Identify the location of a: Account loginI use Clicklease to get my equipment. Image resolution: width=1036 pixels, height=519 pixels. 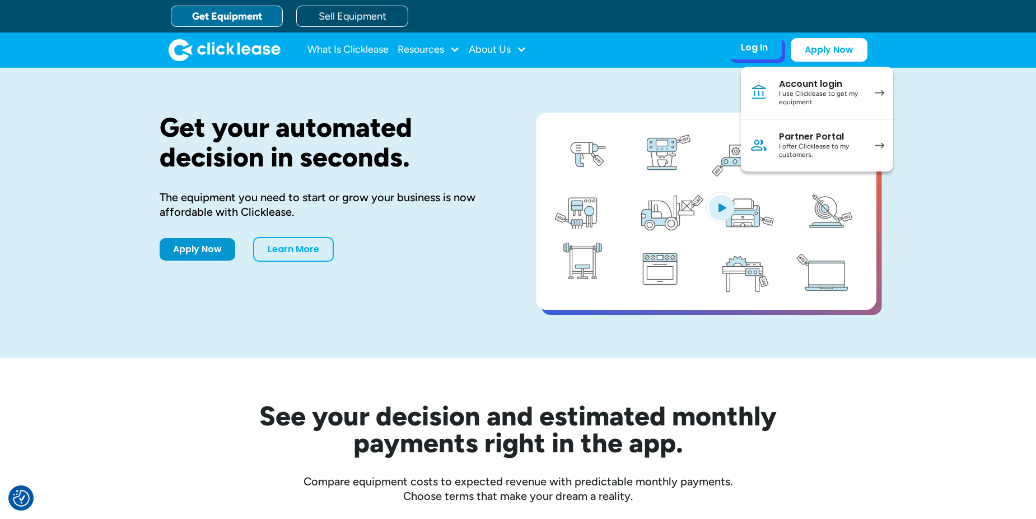
(817, 93).